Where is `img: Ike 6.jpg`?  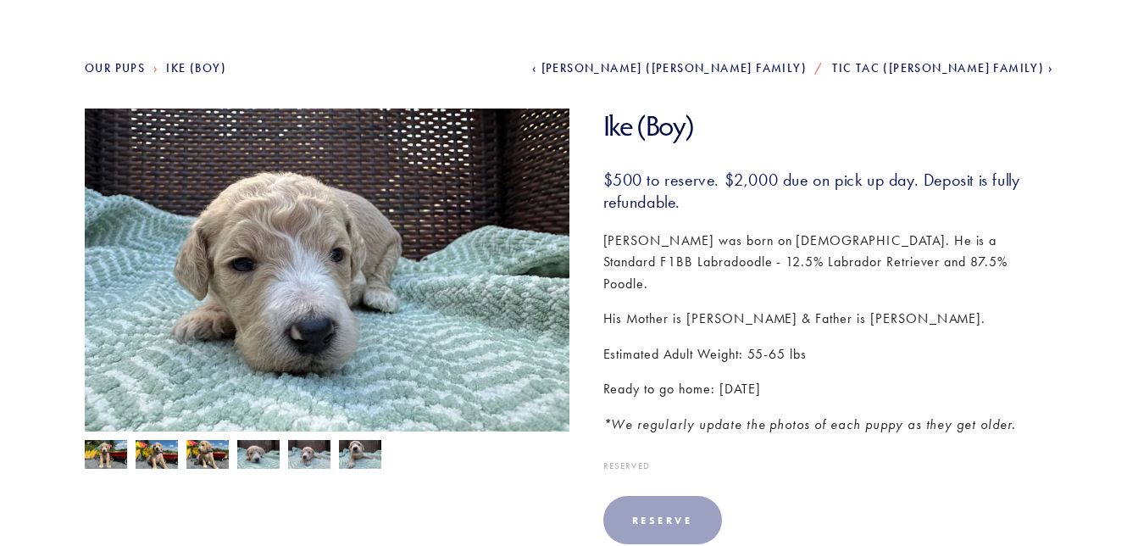 img: Ike 6.jpg is located at coordinates (157, 456).